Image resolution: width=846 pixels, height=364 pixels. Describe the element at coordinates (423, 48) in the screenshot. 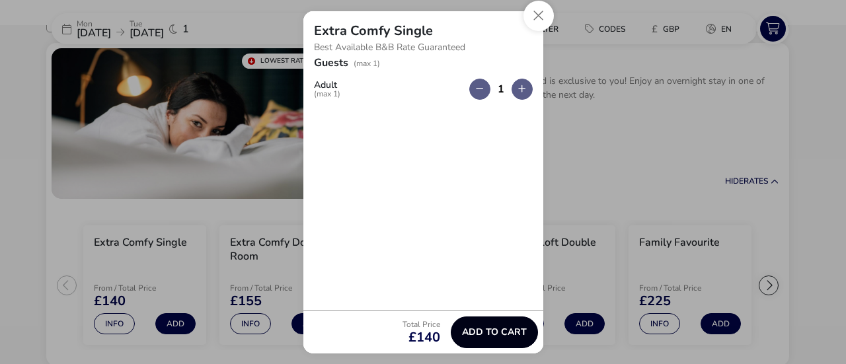

I see `p: Best Available B&B Rate Guaranteed` at that location.